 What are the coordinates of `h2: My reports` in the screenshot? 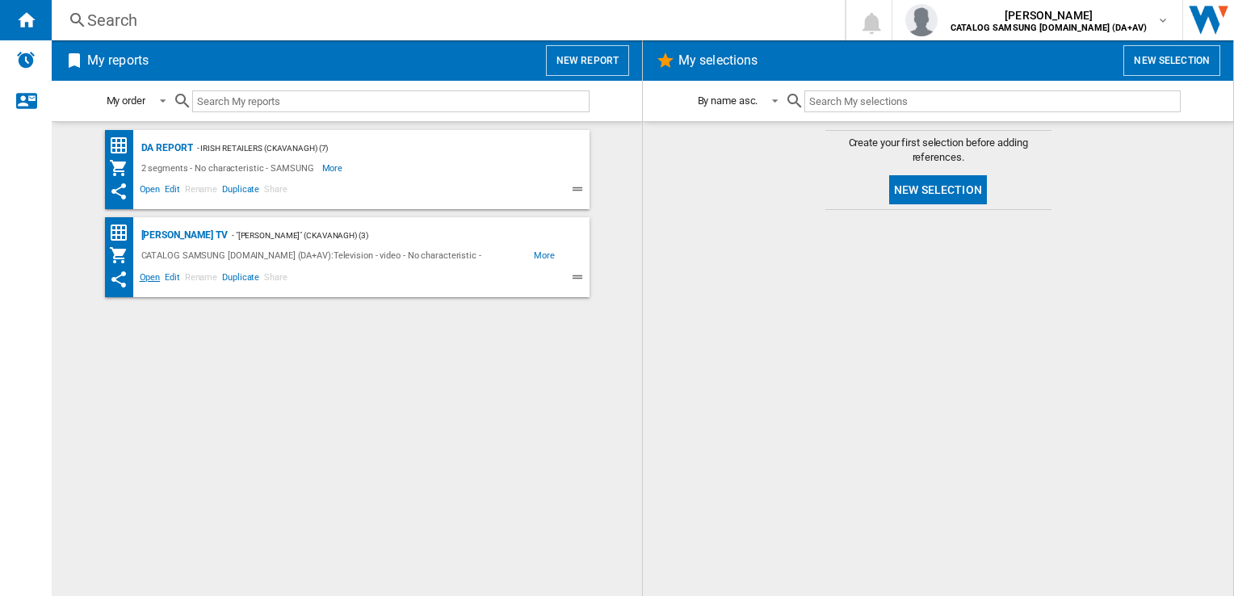 It's located at (118, 61).